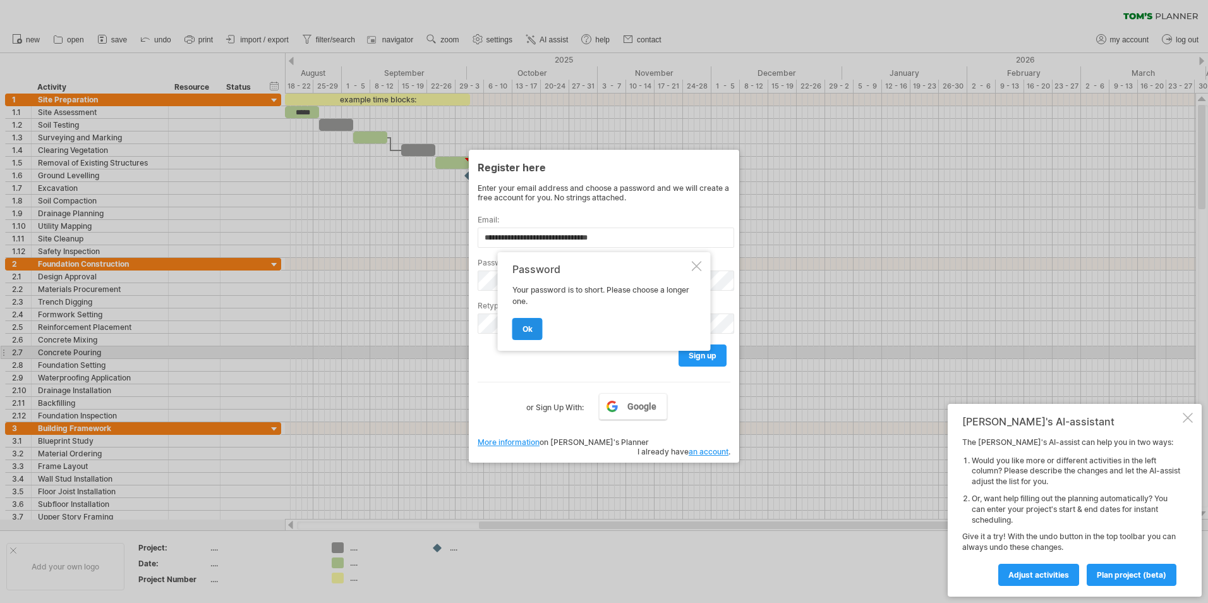 The width and height of the screenshot is (1208, 603). I want to click on li: Or, want help filling out the planning automatically? You can enter your project's start & end da..., so click(1076, 509).